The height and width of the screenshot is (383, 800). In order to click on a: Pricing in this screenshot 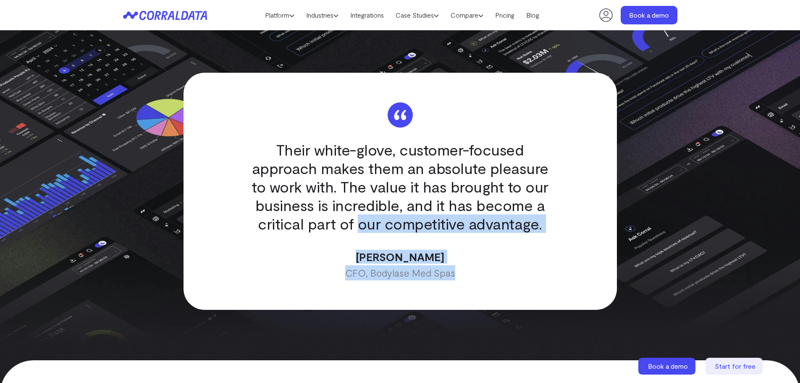, I will do `click(505, 15)`.